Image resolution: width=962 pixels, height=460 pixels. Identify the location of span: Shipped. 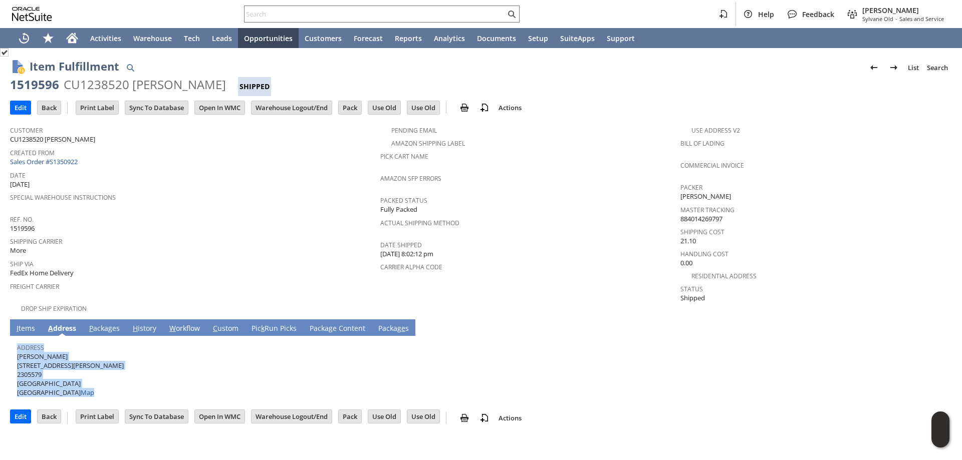
(692, 298).